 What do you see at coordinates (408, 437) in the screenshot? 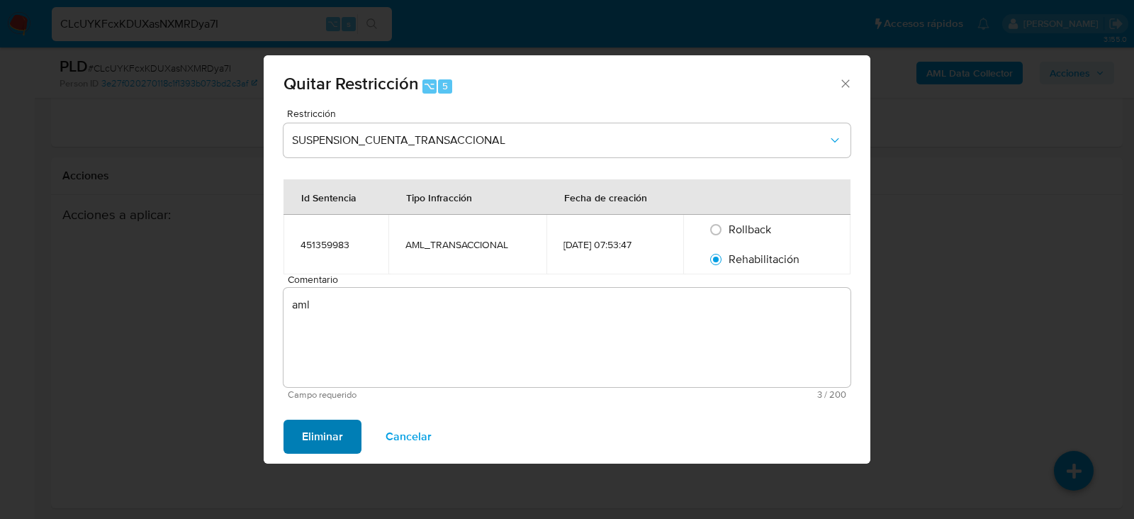
I see `span: Cancelar` at bounding box center [408, 437].